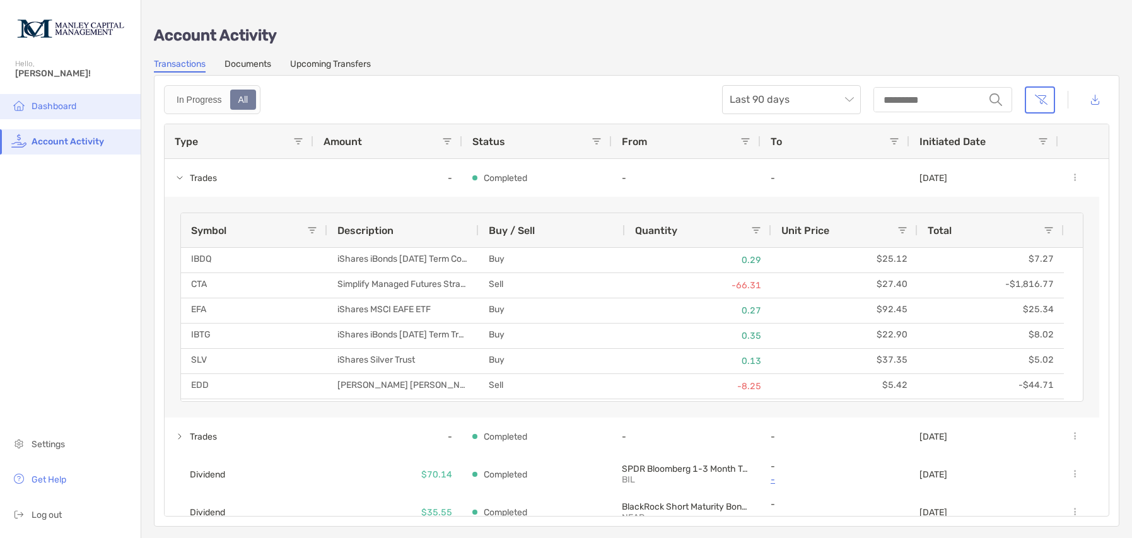 Image resolution: width=1132 pixels, height=538 pixels. What do you see at coordinates (19, 478) in the screenshot?
I see `img: get-help icon` at bounding box center [19, 478].